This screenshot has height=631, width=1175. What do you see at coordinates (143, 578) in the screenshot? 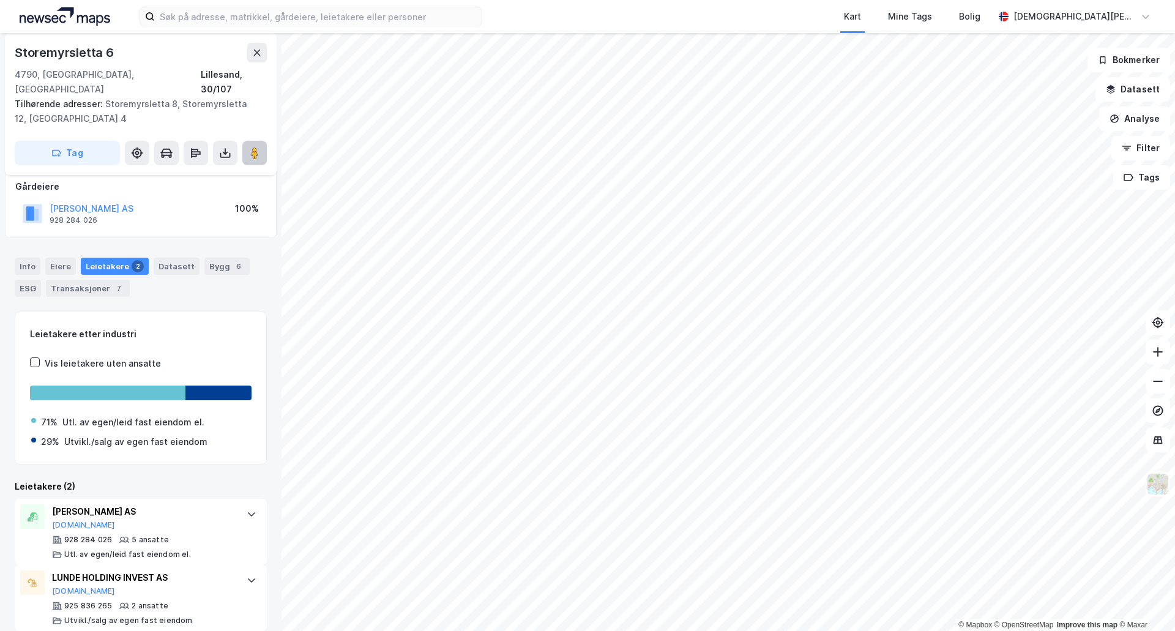
I see `div: LUNDE HOLDING INVEST AS` at bounding box center [143, 578].